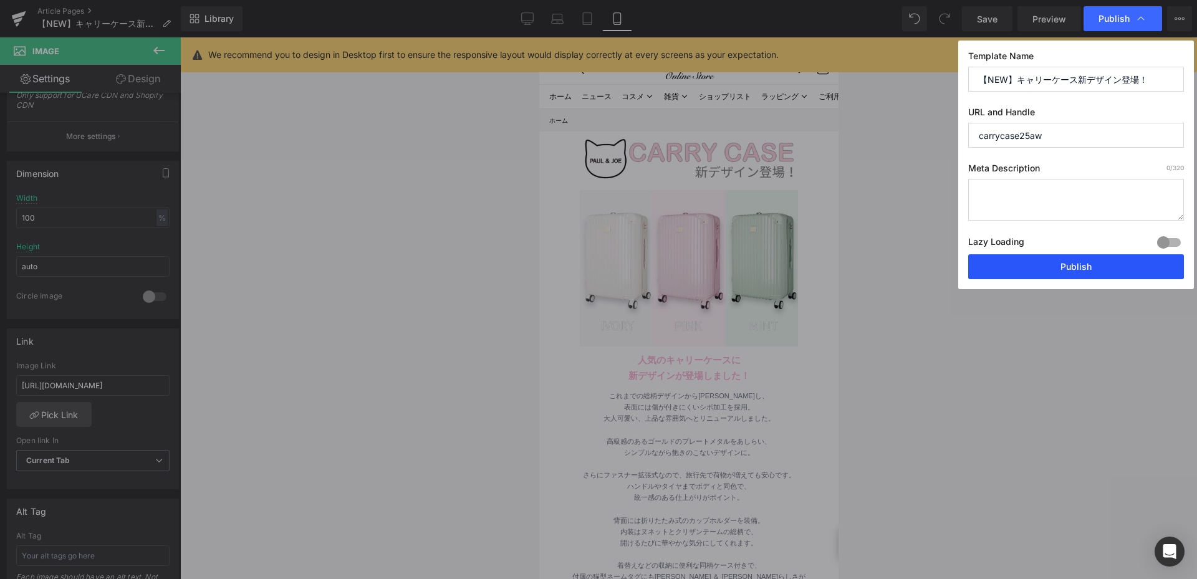 Image resolution: width=1197 pixels, height=579 pixels. What do you see at coordinates (150, 338) in the screenshot?
I see `b: 新デザインが登場しました！` at bounding box center [150, 338].